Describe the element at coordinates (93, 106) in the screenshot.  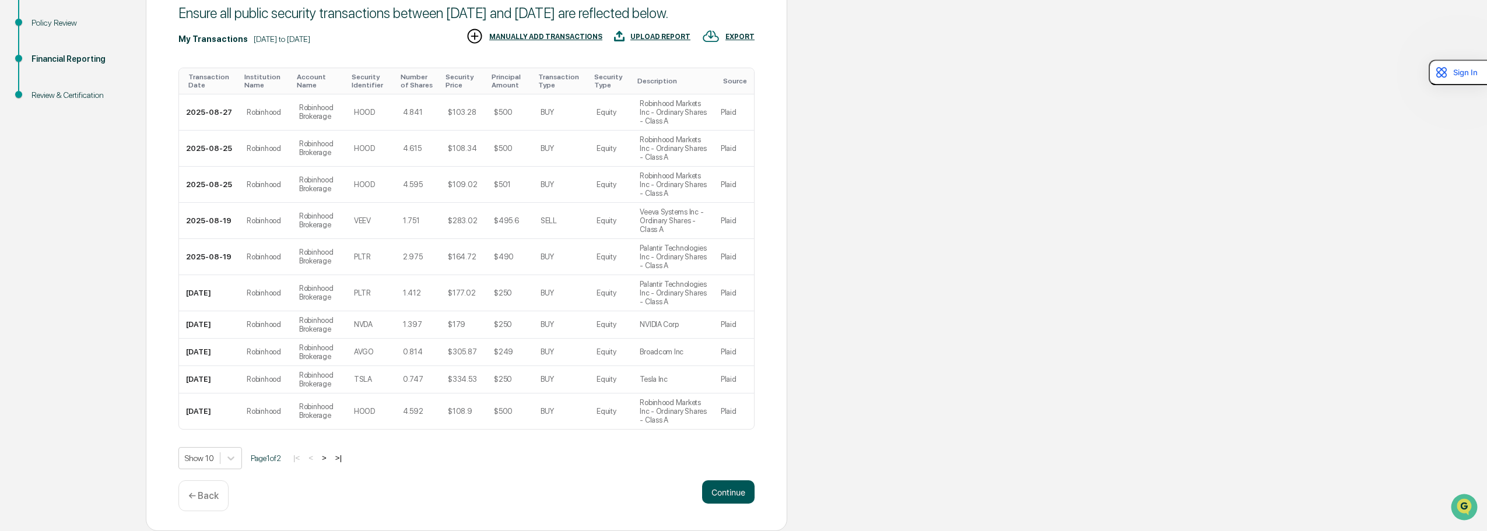
I see `div: We're available if you need us!` at that location.